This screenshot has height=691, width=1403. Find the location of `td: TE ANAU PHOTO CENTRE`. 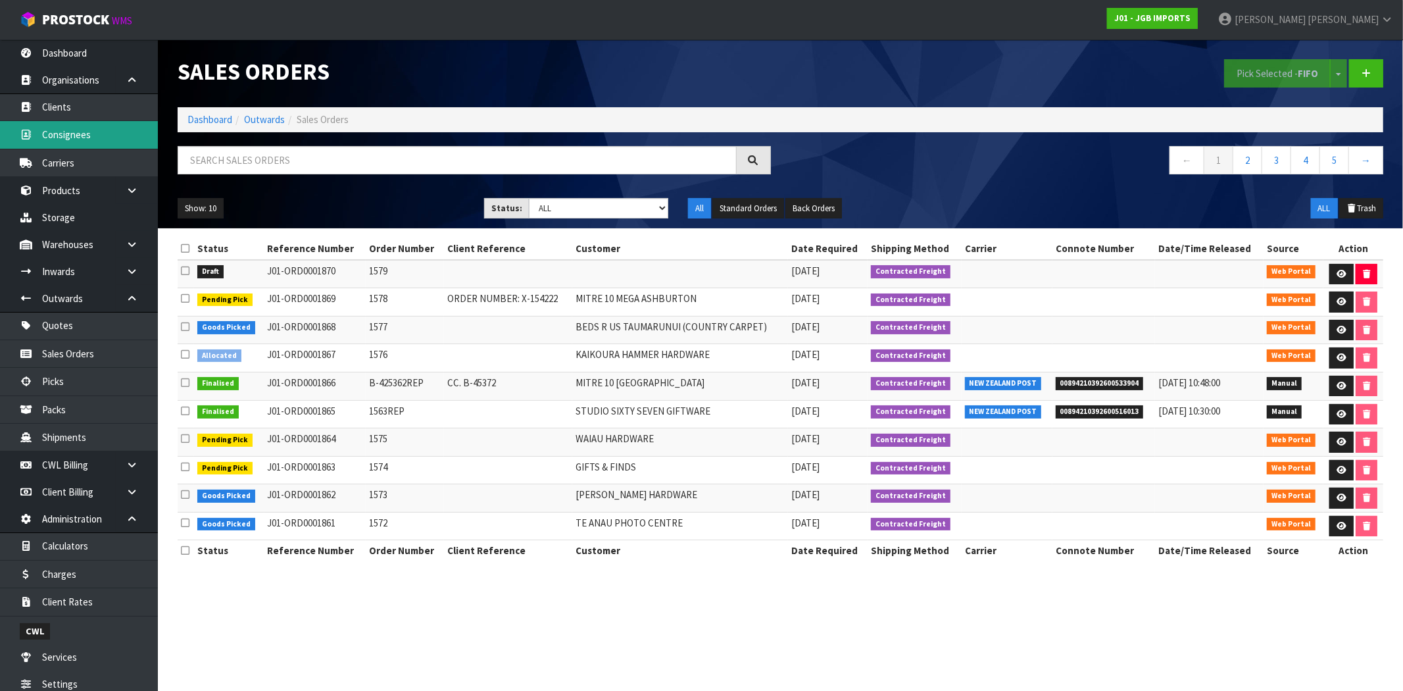

td: TE ANAU PHOTO CENTRE is located at coordinates (680, 526).